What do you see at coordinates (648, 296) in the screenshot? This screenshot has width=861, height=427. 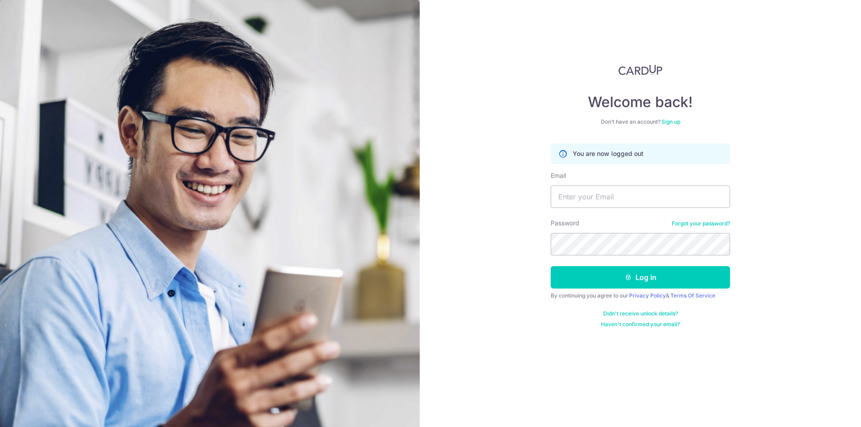 I see `a: Privacy Policy` at bounding box center [648, 296].